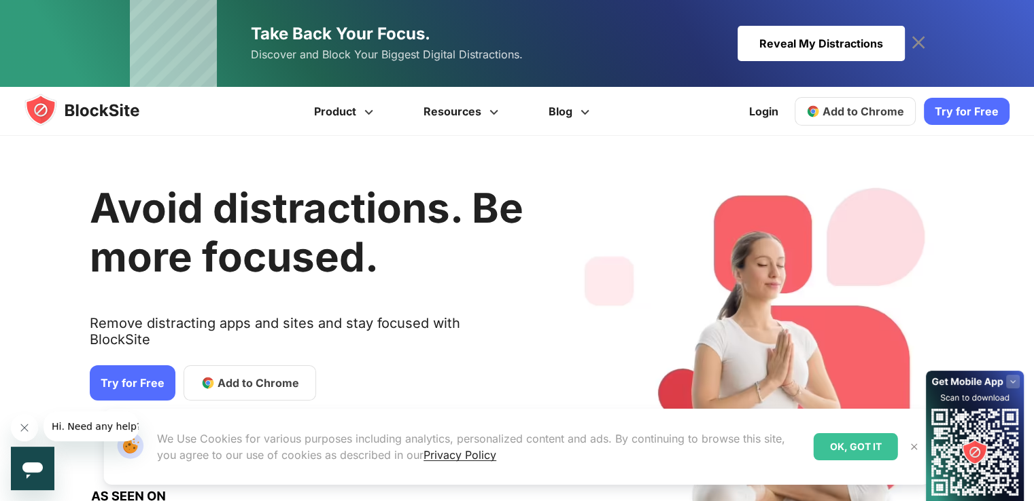  I want to click on a: Resources, so click(463, 111).